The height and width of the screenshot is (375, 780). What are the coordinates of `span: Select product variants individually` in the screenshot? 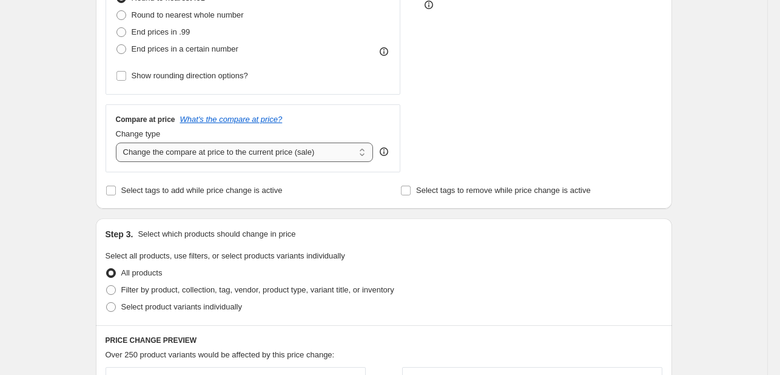 It's located at (181, 306).